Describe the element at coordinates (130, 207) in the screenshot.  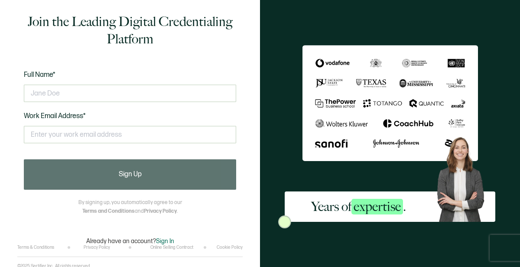
I see `p: By signing up, you automatically agree to our and .` at that location.